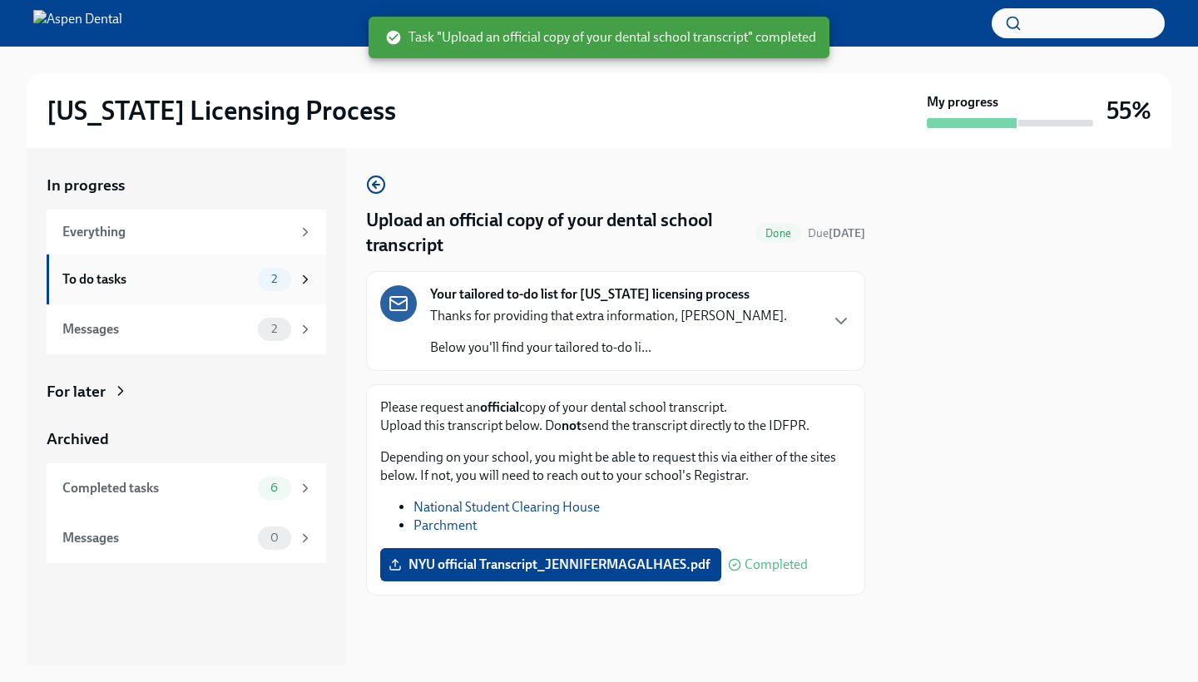 The height and width of the screenshot is (682, 1198). What do you see at coordinates (836, 233) in the screenshot?
I see `span: Due` at bounding box center [836, 233].